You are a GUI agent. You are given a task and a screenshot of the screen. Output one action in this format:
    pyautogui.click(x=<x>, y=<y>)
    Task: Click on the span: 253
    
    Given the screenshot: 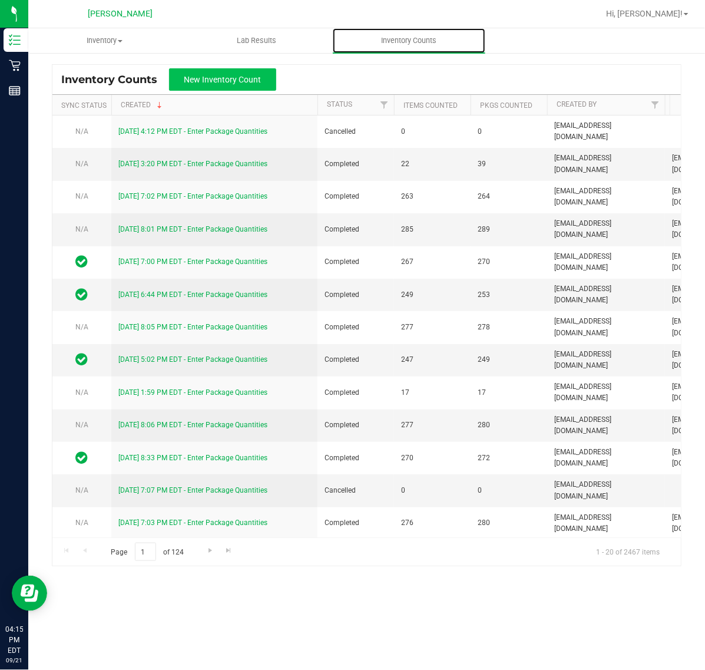 What is the action you would take?
    pyautogui.click(x=509, y=294)
    